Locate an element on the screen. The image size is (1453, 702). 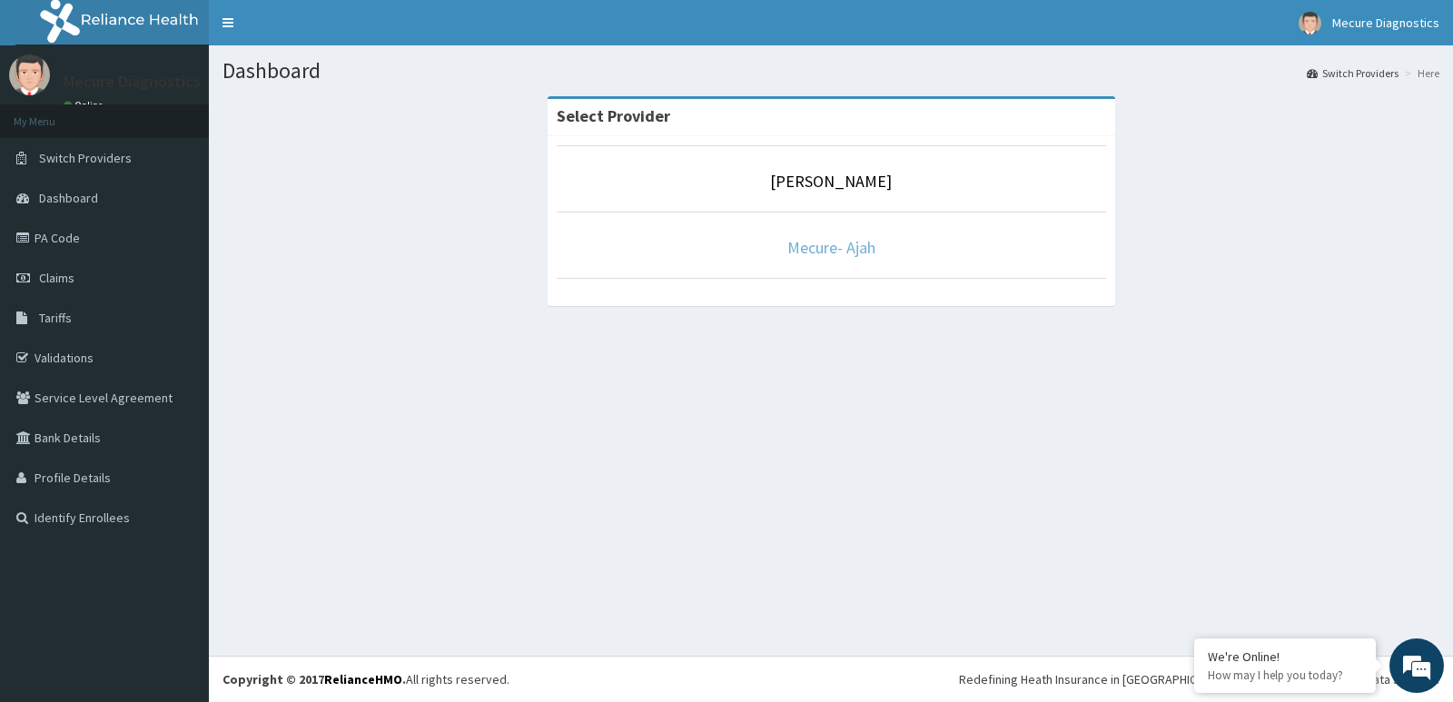
span: Switch Providers is located at coordinates (85, 158).